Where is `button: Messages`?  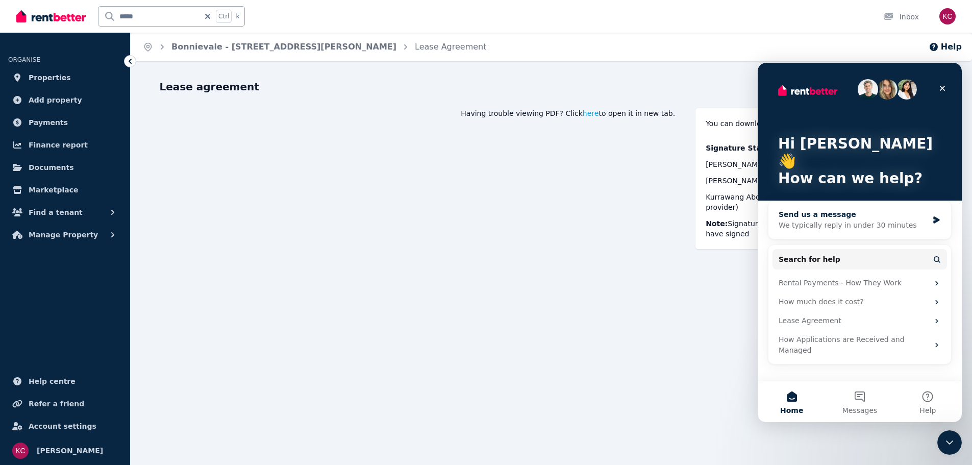 button: Messages is located at coordinates (101, 339).